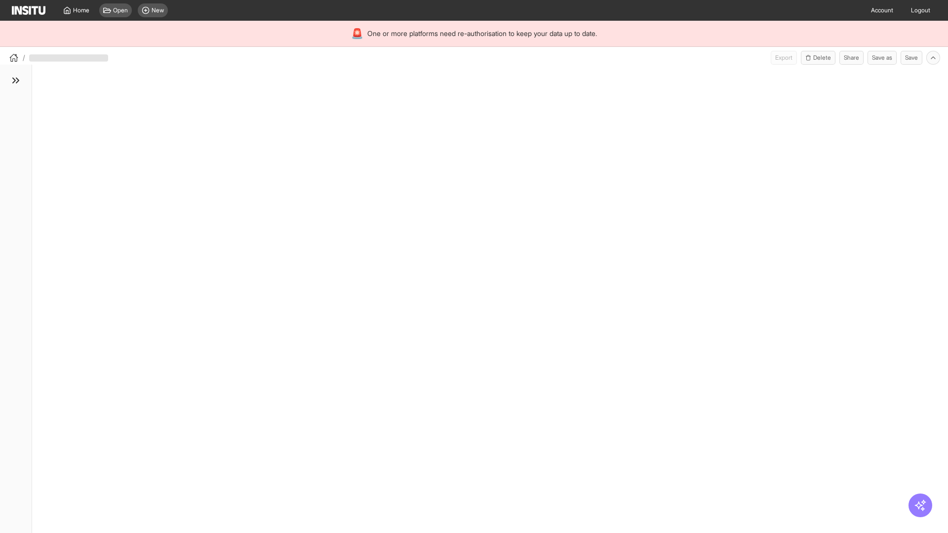 The height and width of the screenshot is (533, 948). I want to click on span: New, so click(157, 10).